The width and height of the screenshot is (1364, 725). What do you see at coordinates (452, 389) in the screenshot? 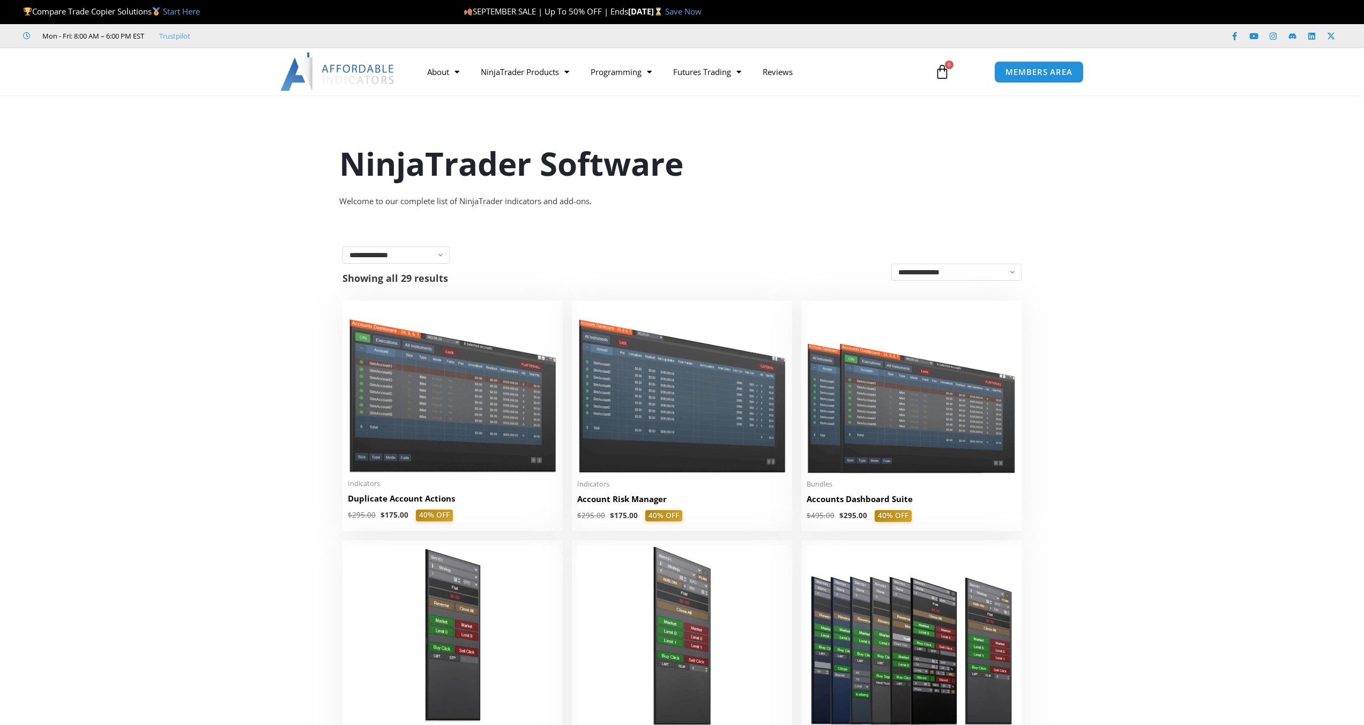
I see `img: Duplicate Account Actions` at bounding box center [452, 389].